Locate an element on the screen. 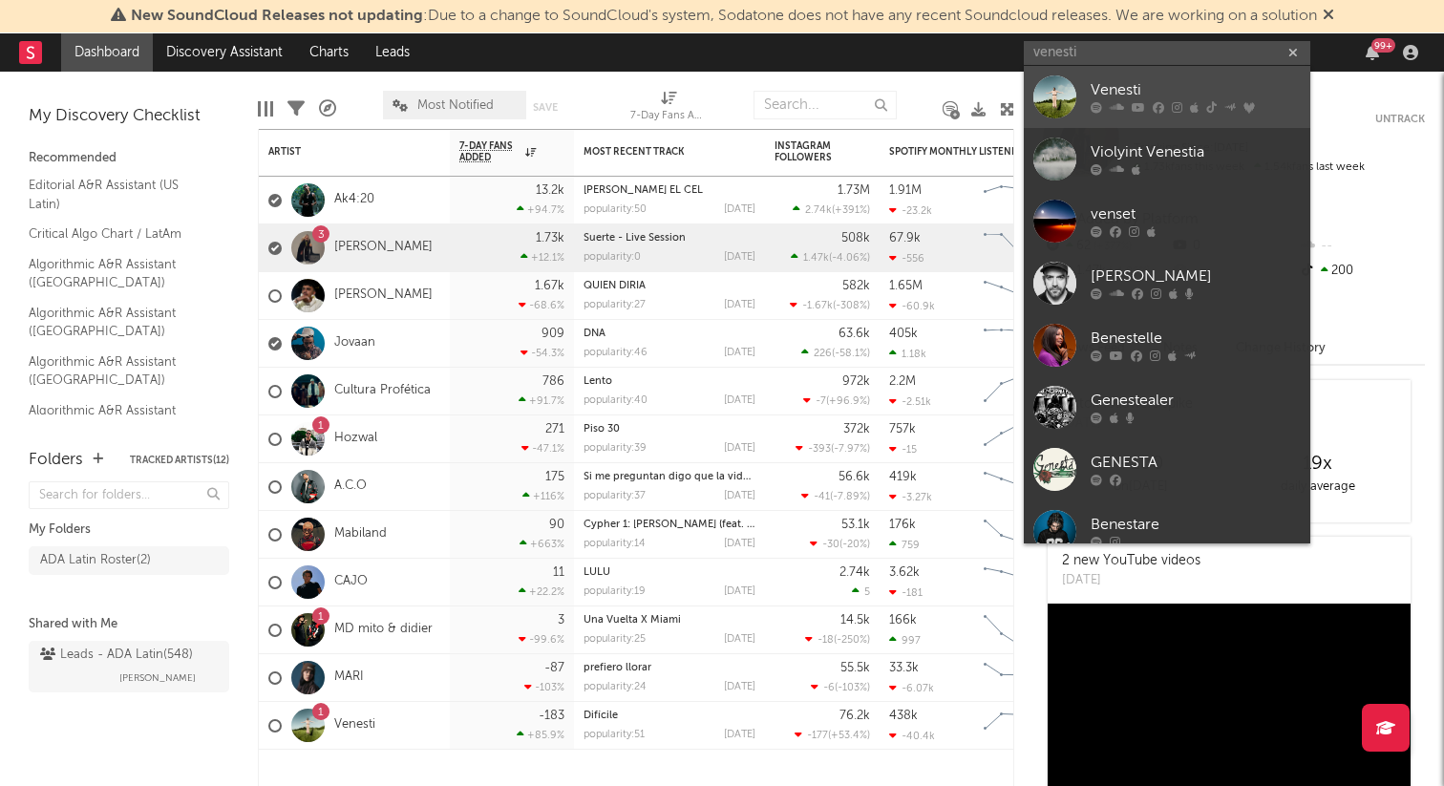 The height and width of the screenshot is (786, 1444). div: Most Recent Track is located at coordinates (655, 152).